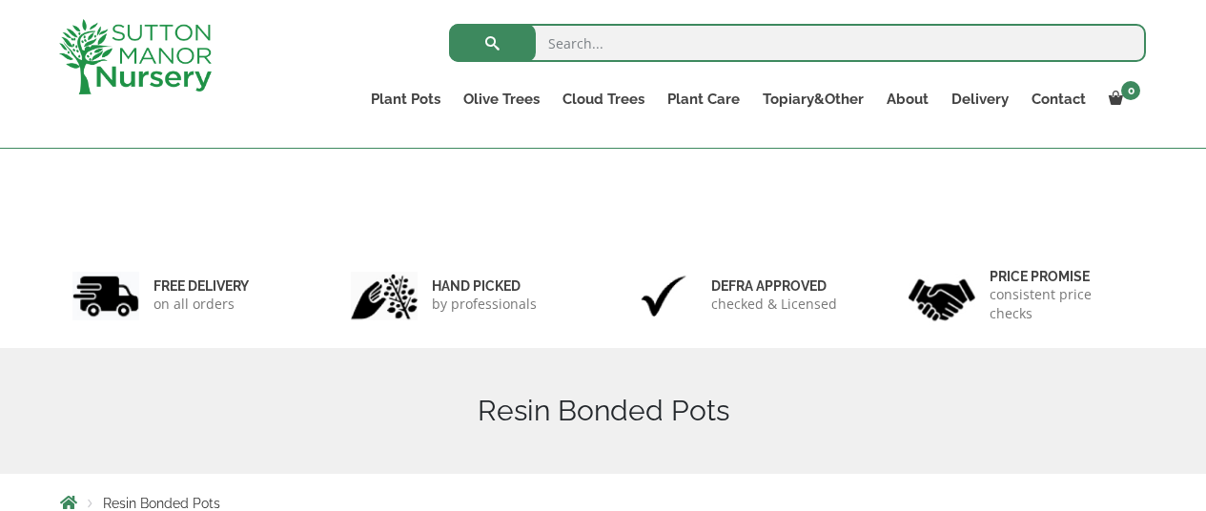  Describe the element at coordinates (502, 99) in the screenshot. I see `a: Olive Trees` at that location.